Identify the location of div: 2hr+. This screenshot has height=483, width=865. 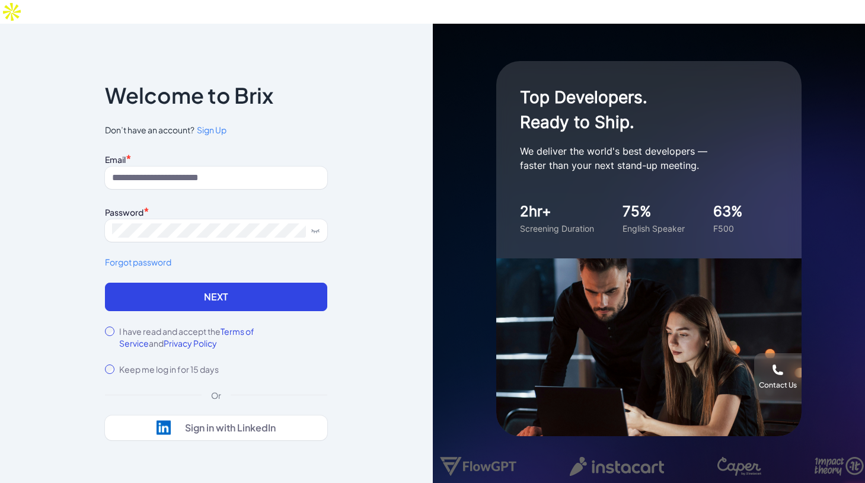
(557, 212).